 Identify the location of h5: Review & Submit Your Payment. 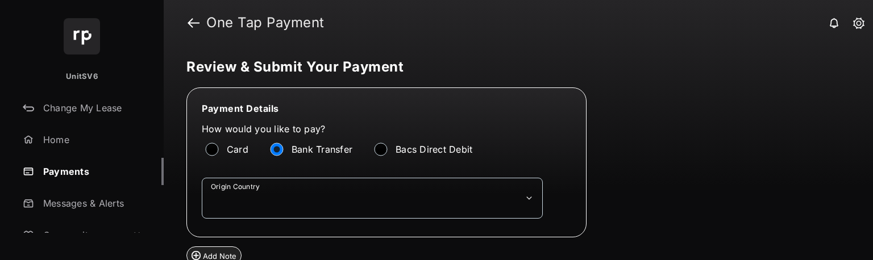
(514, 67).